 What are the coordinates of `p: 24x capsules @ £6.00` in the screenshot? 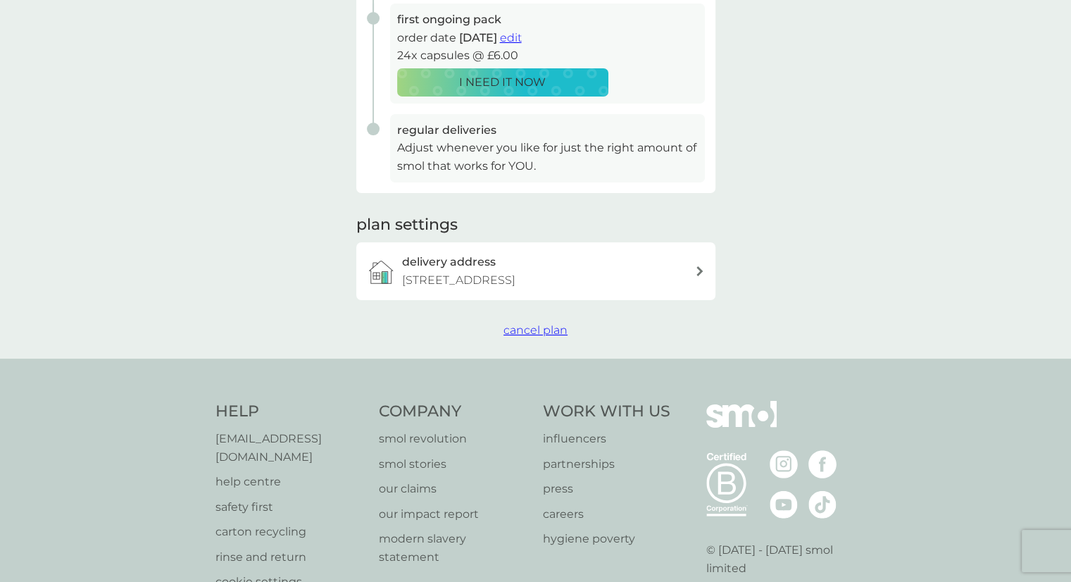 It's located at (547, 56).